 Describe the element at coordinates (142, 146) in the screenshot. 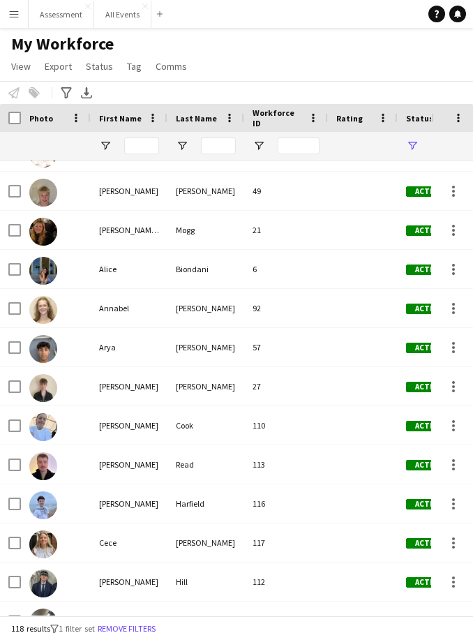

I see `input: First Name Filter Input` at that location.